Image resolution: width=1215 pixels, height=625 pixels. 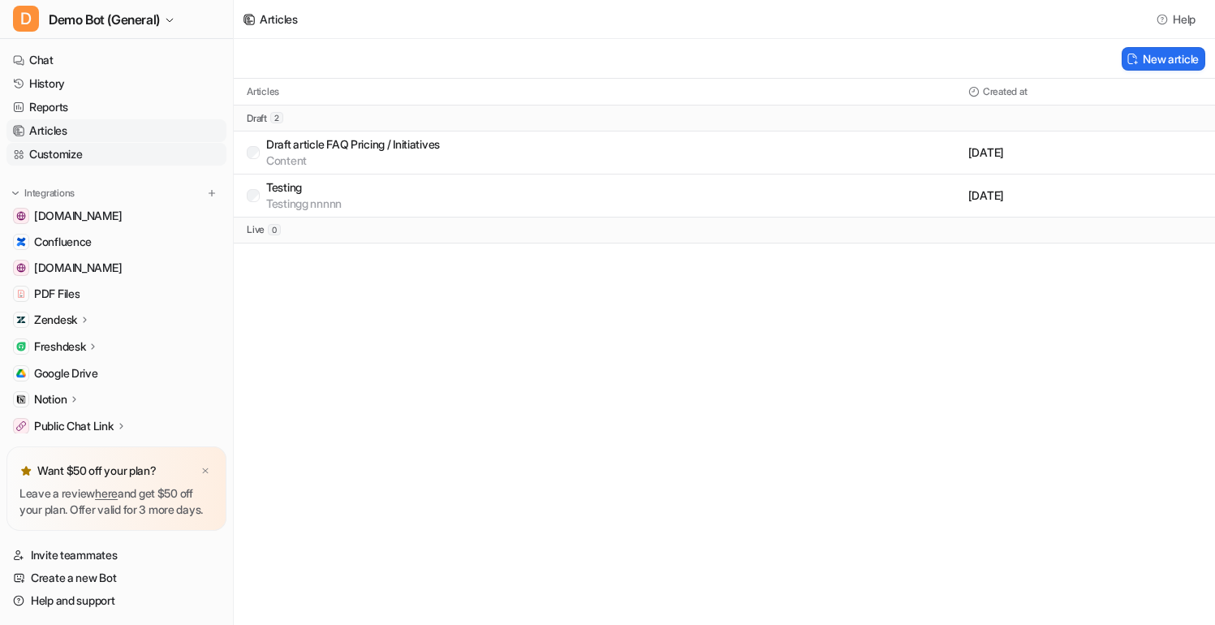 What do you see at coordinates (74, 426) in the screenshot?
I see `p: Public Chat Link` at bounding box center [74, 426].